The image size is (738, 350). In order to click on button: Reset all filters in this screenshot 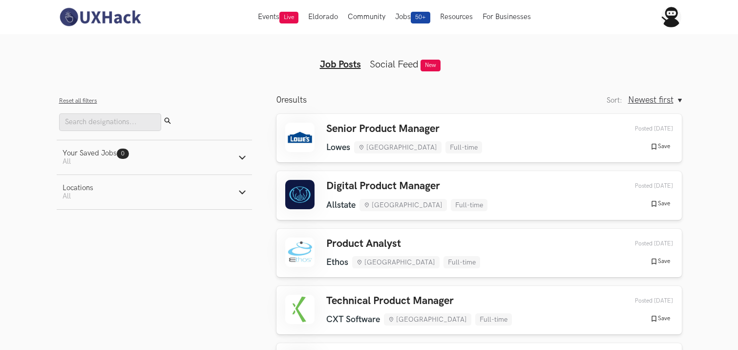, I will do `click(78, 101)`.